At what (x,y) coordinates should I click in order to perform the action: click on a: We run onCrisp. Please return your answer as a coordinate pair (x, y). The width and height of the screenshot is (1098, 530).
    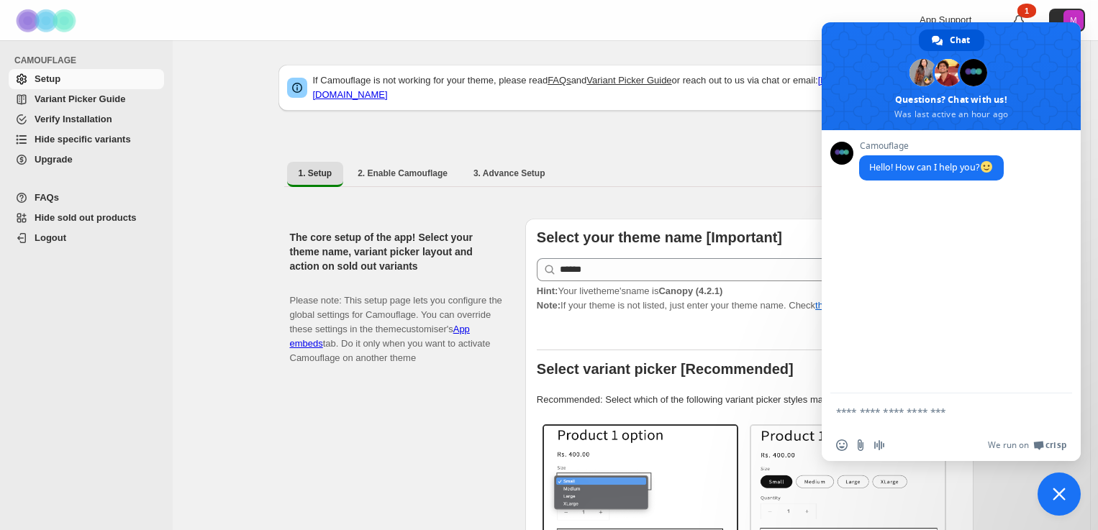
    Looking at the image, I should click on (1027, 445).